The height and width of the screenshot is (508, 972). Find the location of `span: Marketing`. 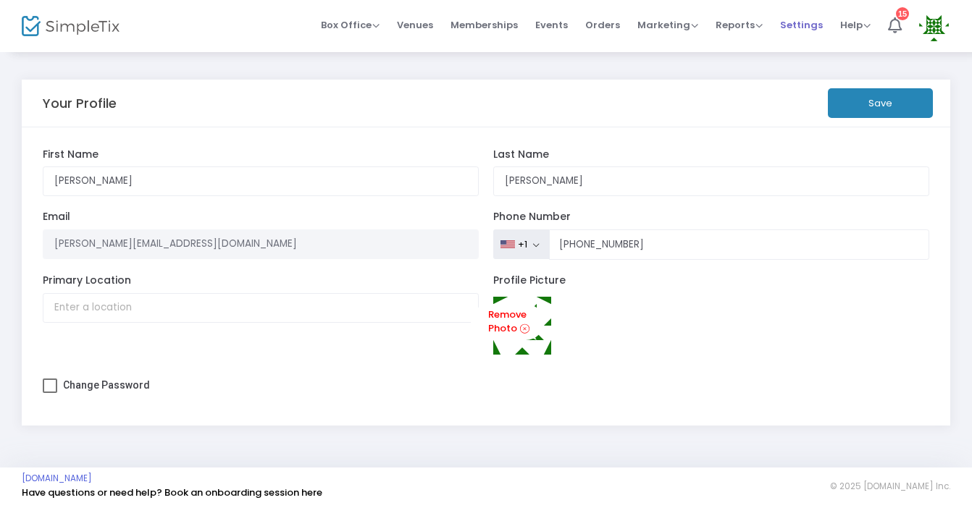

span: Marketing is located at coordinates (668, 25).